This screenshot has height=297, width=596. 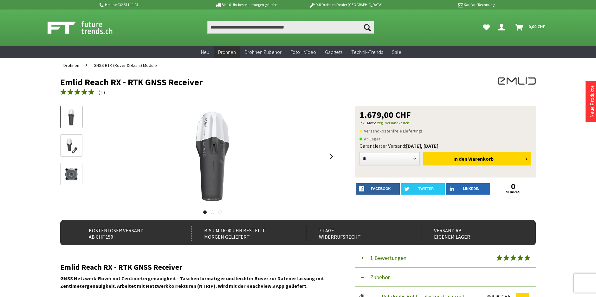 I want to click on a: (1), so click(x=83, y=92).